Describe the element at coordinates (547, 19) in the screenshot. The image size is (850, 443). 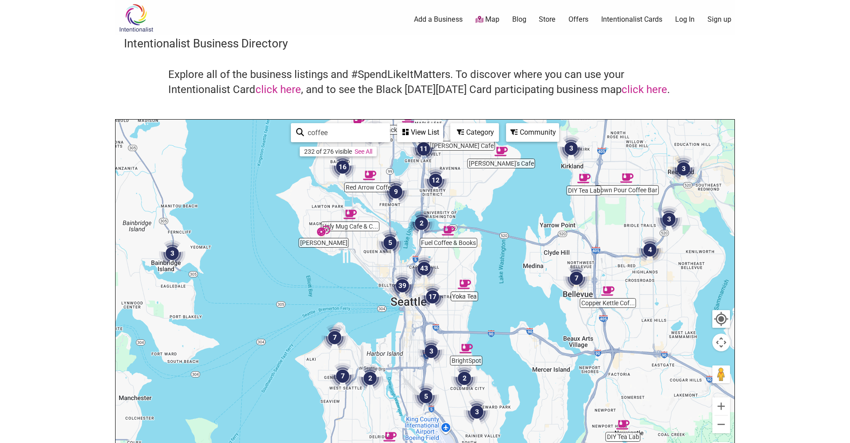
I see `a: Store` at that location.